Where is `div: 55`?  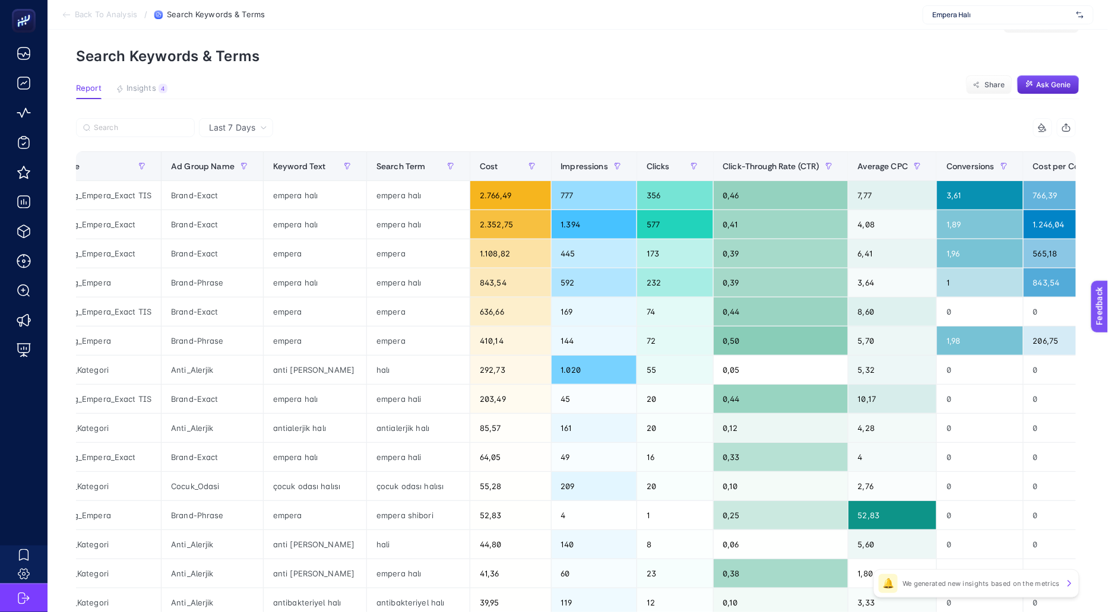 div: 55 is located at coordinates (675, 370).